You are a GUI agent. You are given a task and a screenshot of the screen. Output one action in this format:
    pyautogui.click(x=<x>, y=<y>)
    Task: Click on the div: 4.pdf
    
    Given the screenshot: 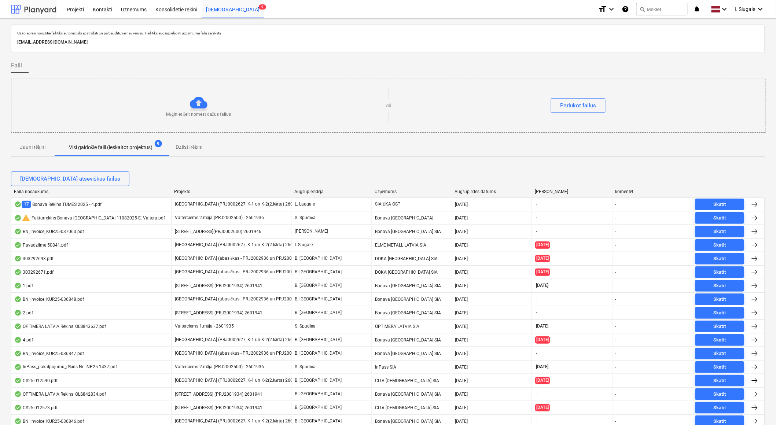 What is the action you would take?
    pyautogui.click(x=23, y=340)
    